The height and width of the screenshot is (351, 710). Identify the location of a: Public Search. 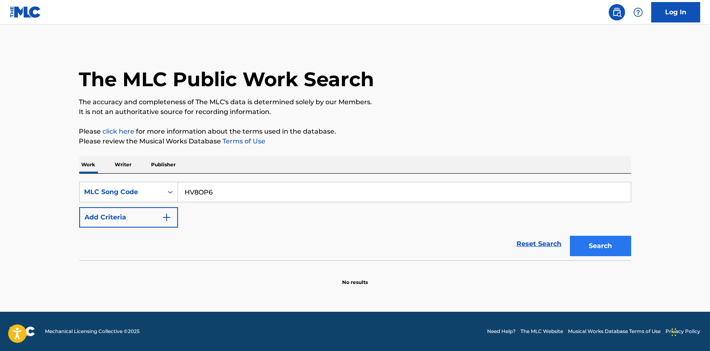
(617, 12).